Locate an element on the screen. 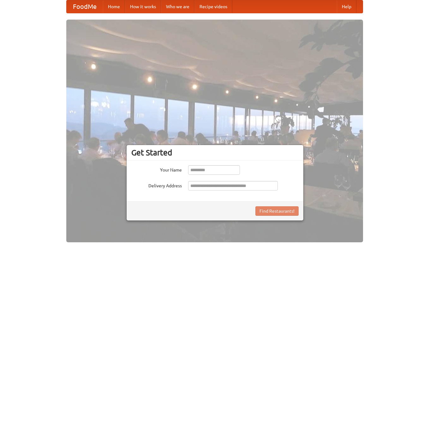  a: Recipe videos is located at coordinates (214, 7).